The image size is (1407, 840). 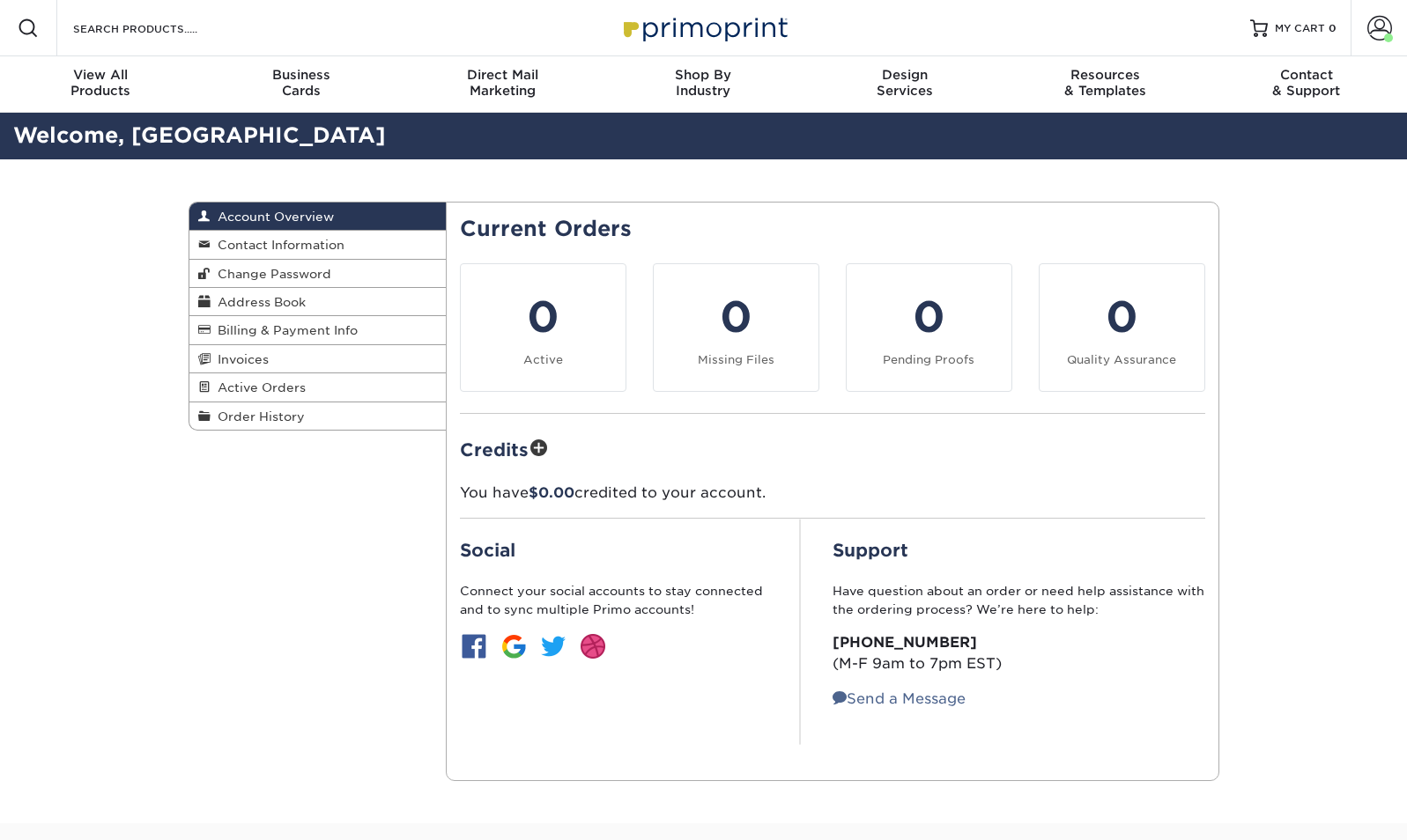 I want to click on small: Pending Proofs, so click(x=928, y=359).